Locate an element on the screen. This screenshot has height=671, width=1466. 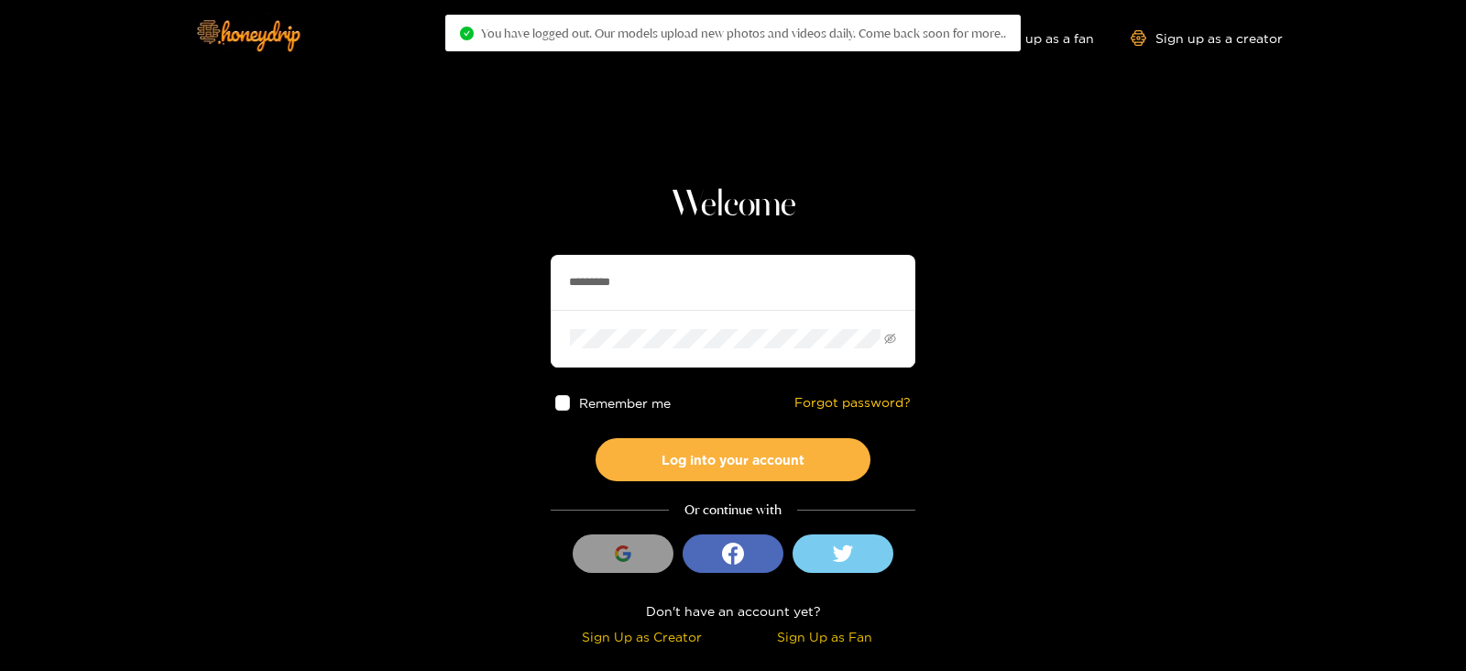
h1: Welcome is located at coordinates (733, 205).